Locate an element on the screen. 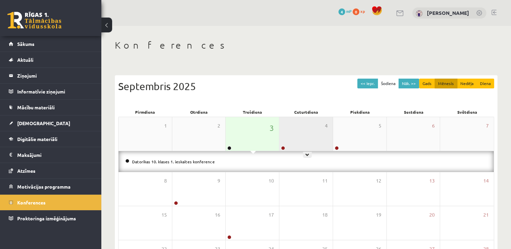 Image resolution: width=511 pixels, height=249 pixels. span: 1 is located at coordinates (165, 126).